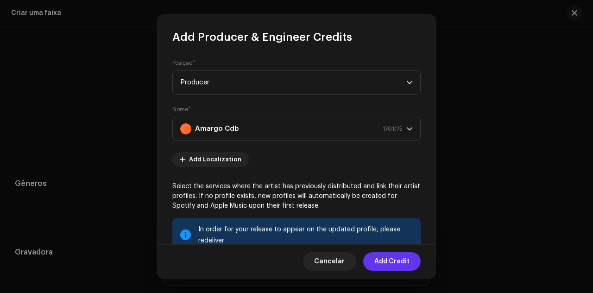 This screenshot has height=293, width=593. What do you see at coordinates (184, 63) in the screenshot?
I see `label: Posição` at bounding box center [184, 63].